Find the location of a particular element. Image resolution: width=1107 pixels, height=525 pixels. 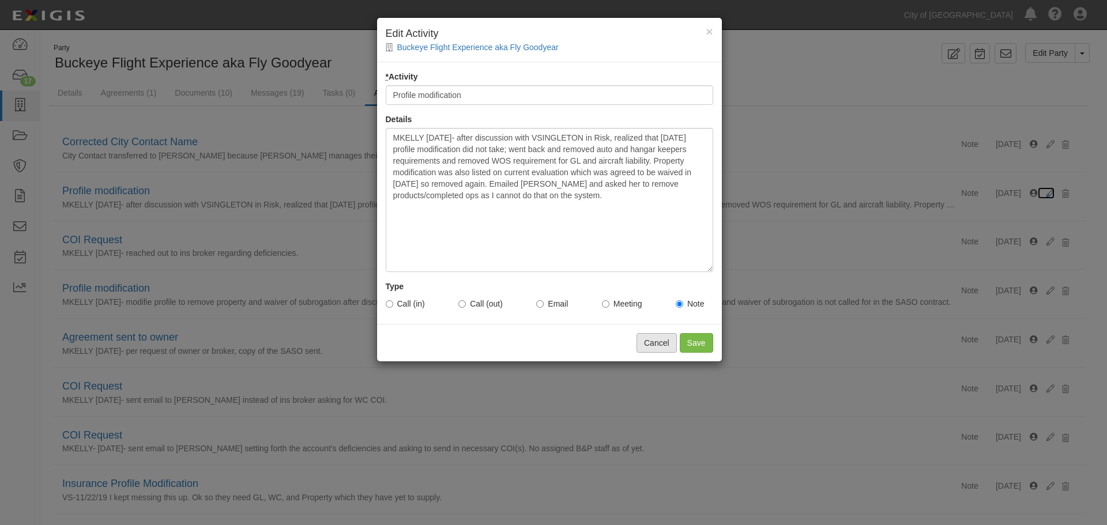

label: Activity is located at coordinates (402, 77).